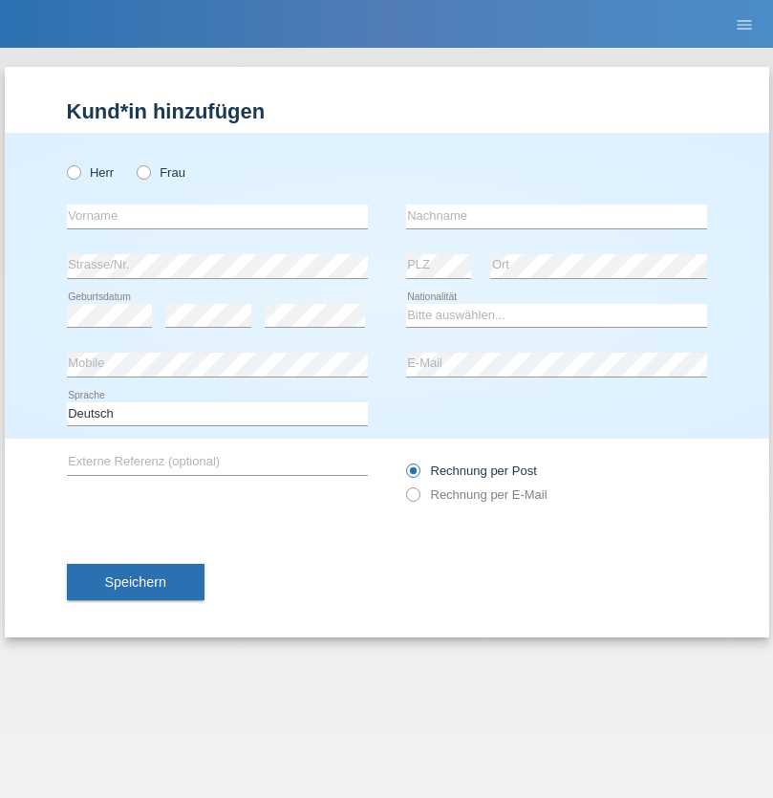  Describe the element at coordinates (412, 499) in the screenshot. I see `input: Rechnung per E-Mail` at that location.